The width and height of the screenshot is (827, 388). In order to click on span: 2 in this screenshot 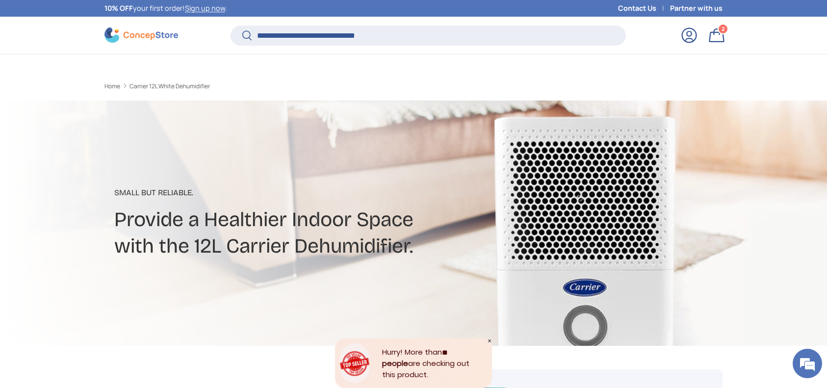, I will do `click(723, 28)`.